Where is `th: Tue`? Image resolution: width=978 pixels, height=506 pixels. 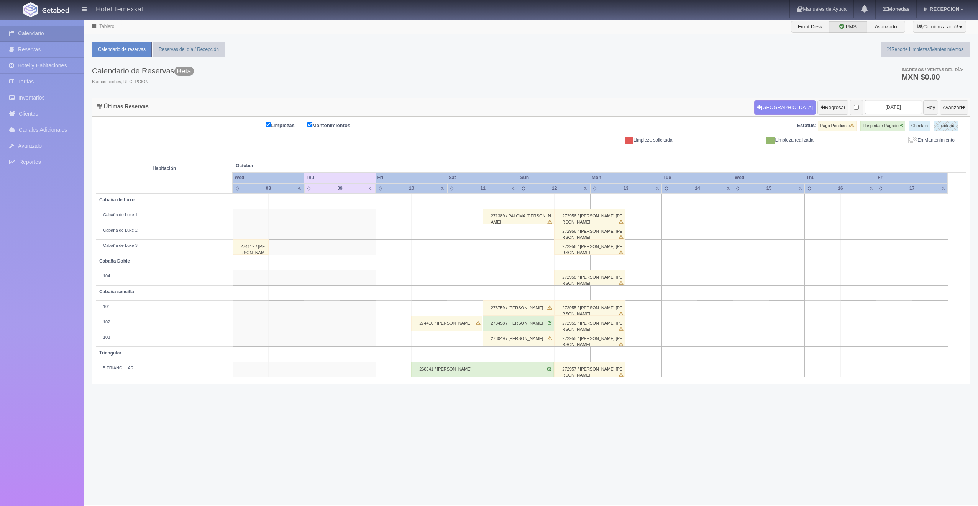
th: Tue is located at coordinates (697, 178).